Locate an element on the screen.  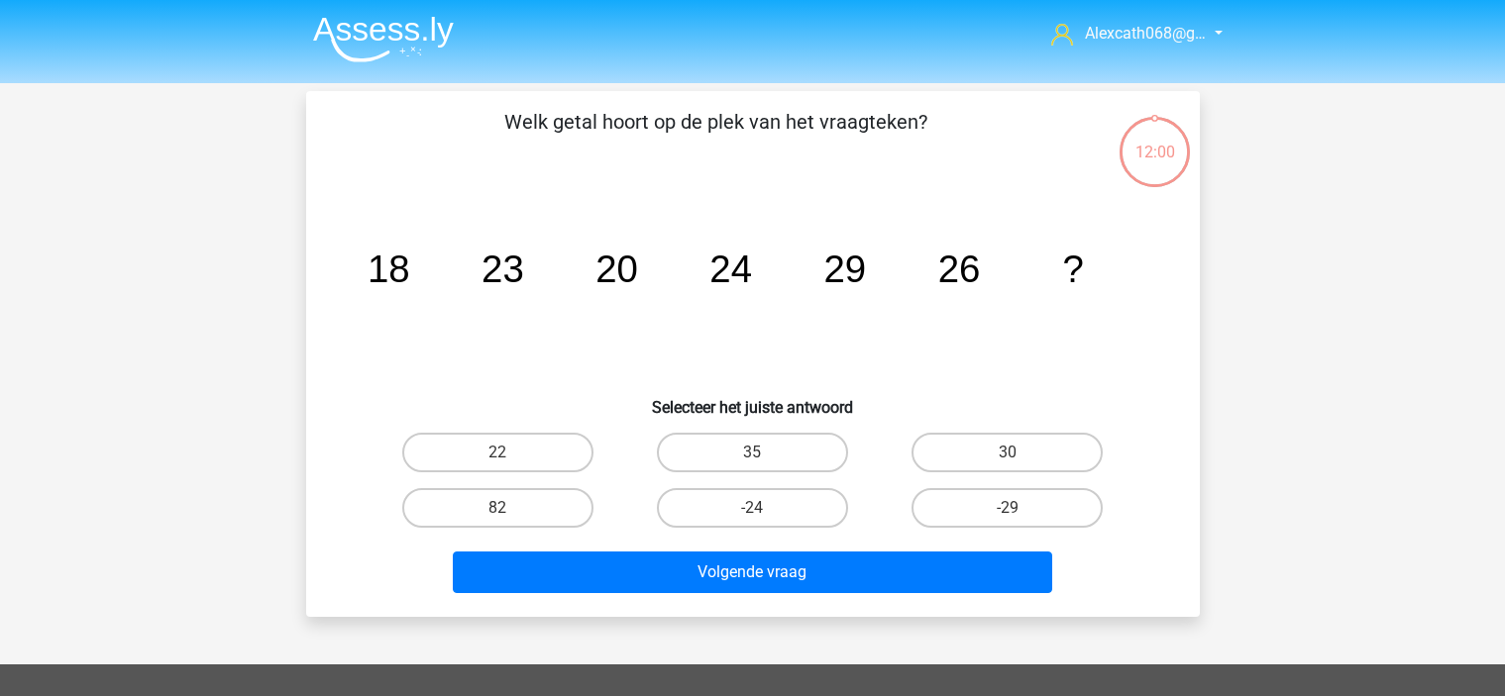
tspan: 20 is located at coordinates (616, 268).